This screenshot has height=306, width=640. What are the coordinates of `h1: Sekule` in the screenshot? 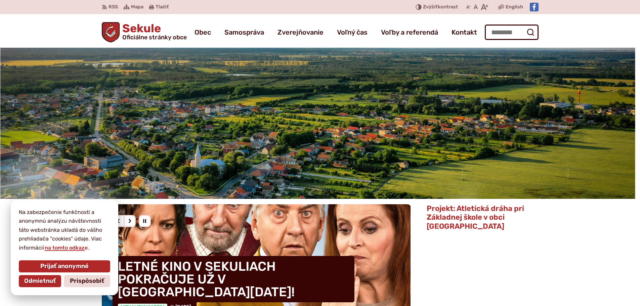 It's located at (153, 32).